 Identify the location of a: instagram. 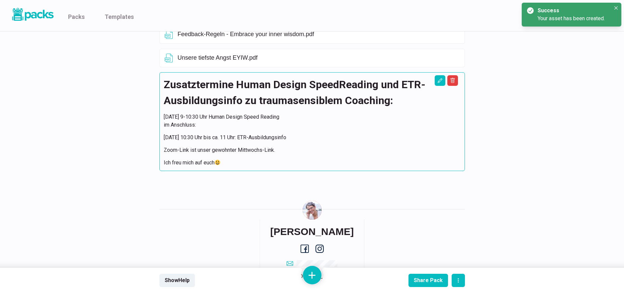
(319, 249).